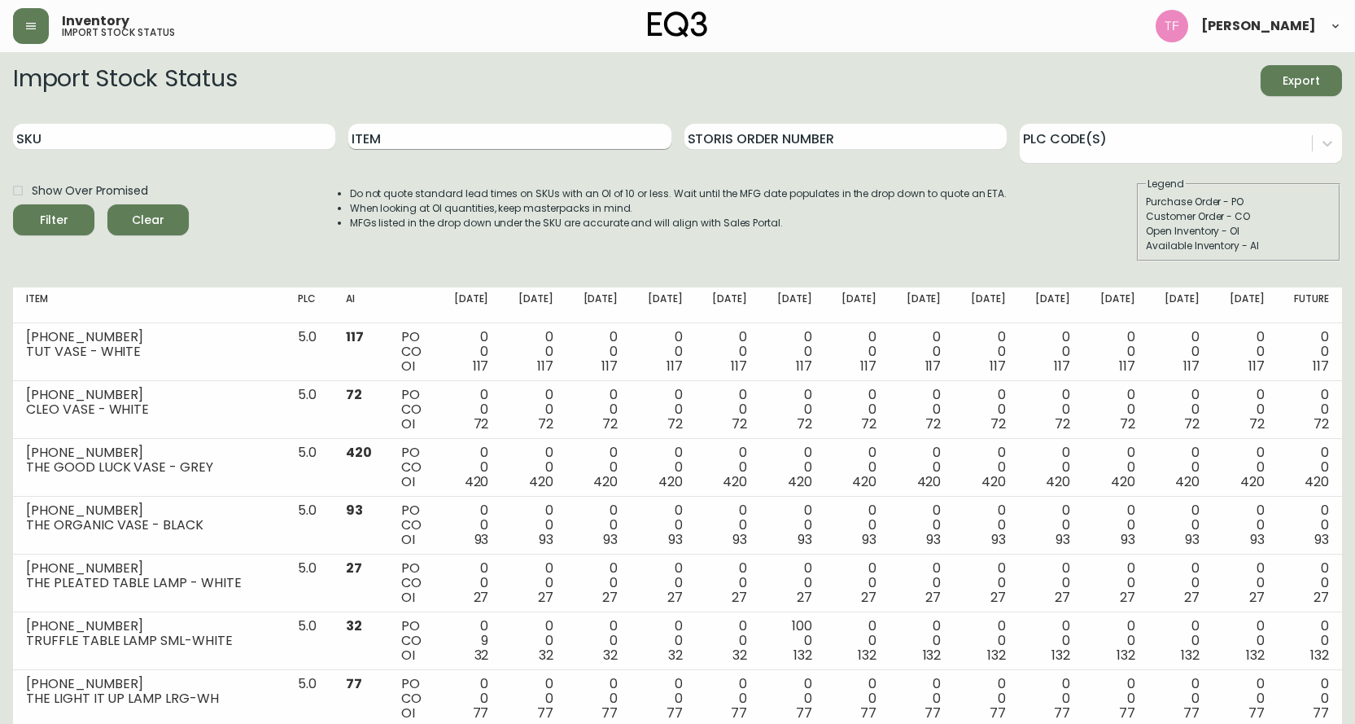 The height and width of the screenshot is (724, 1355). Describe the element at coordinates (125, 81) in the screenshot. I see `h2: Import Stock Status` at that location.